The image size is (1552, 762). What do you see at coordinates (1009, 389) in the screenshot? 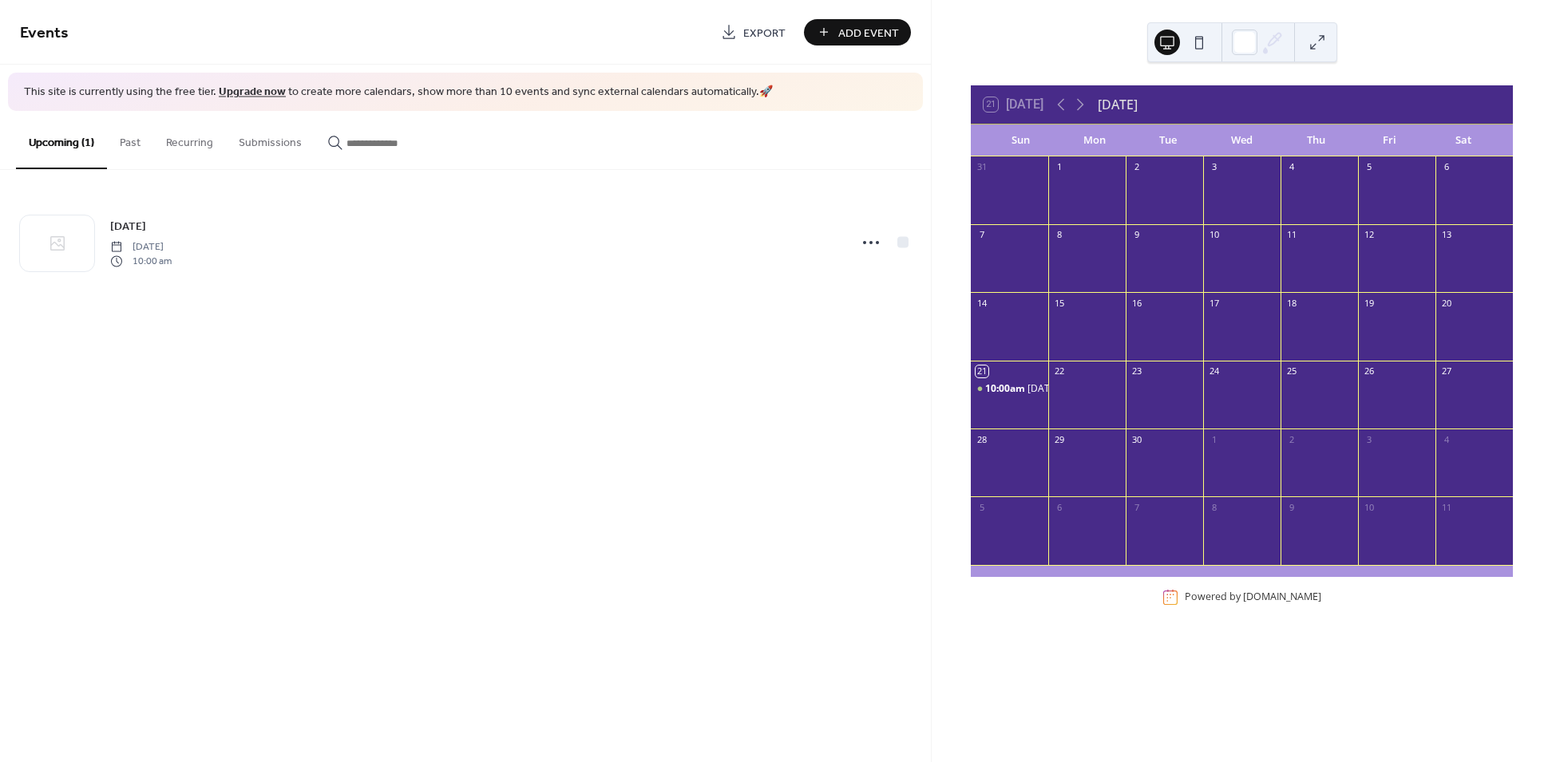
I see `div: Women's Day` at bounding box center [1009, 389].